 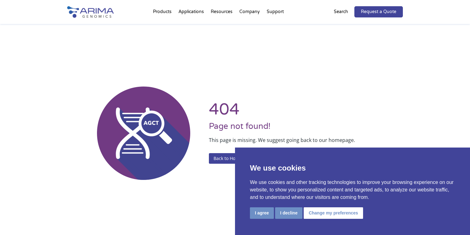 What do you see at coordinates (306, 128) in the screenshot?
I see `h3: Page not found!` at bounding box center [306, 128].